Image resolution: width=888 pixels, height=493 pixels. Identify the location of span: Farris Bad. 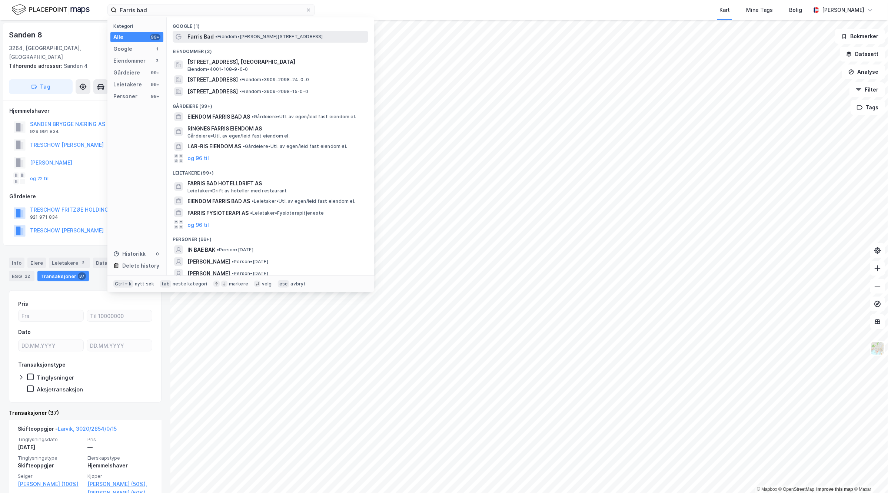
(200, 37).